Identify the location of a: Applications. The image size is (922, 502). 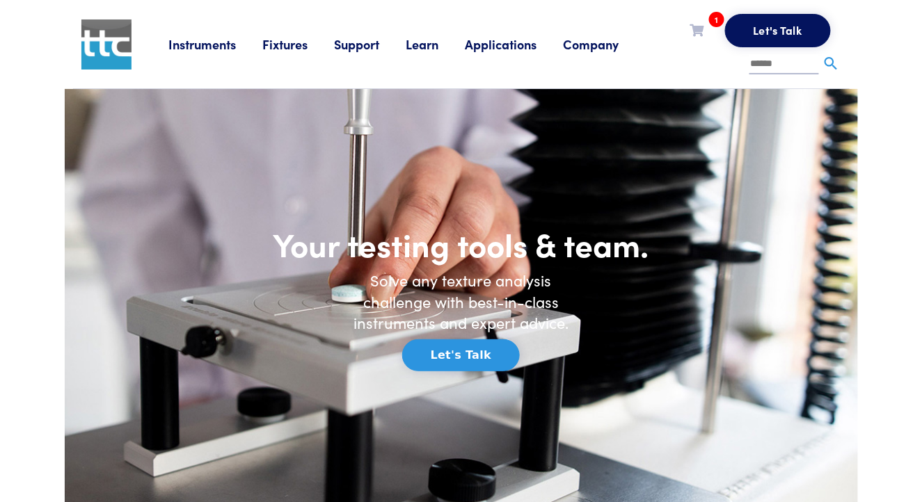
(514, 44).